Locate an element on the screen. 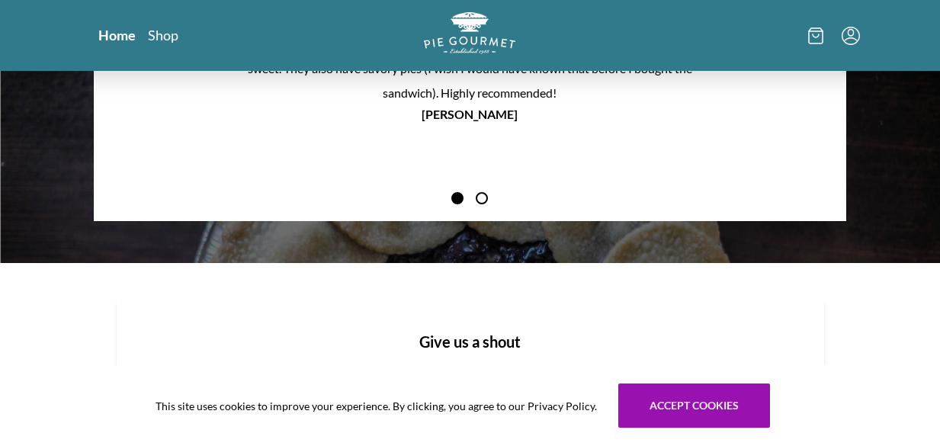  h1: Give us a shout is located at coordinates (471, 342).